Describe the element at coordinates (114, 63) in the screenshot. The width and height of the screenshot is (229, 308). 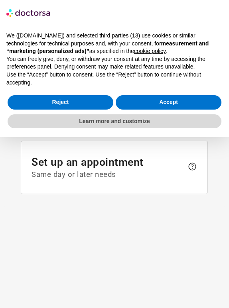
I see `p: You can freely give, deny, or withdraw your consent at any time by accessing the preferences pane...` at that location.